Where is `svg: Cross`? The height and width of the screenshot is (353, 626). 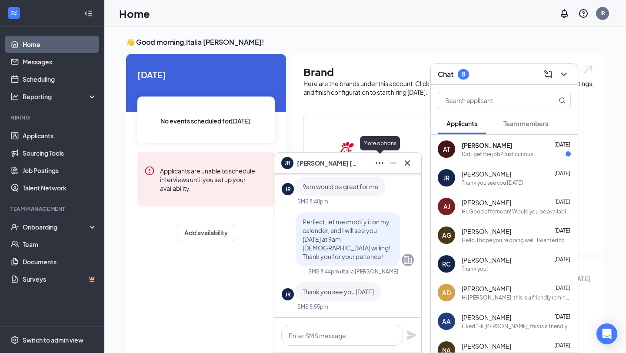 svg: Cross is located at coordinates (407, 163).